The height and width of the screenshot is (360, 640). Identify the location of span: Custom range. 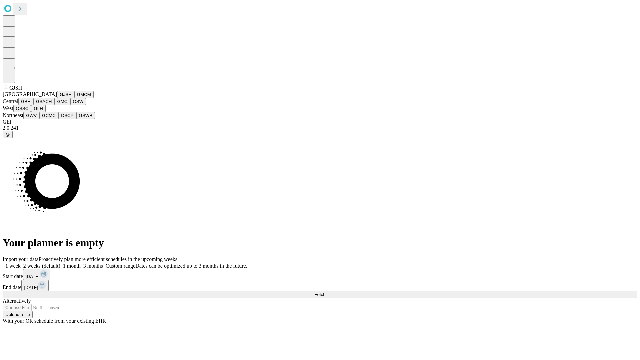
(120, 266).